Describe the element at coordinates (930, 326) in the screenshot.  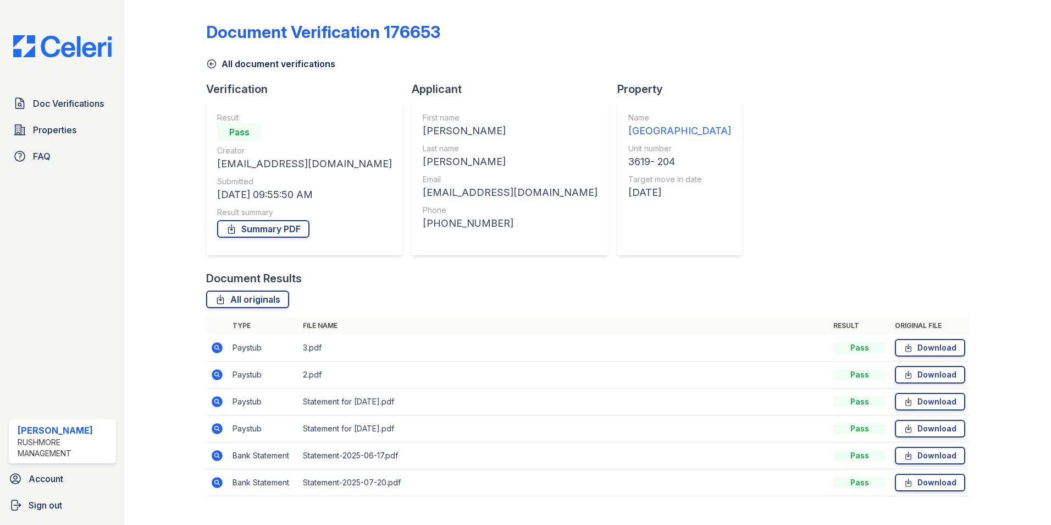
I see `th: Original file` at that location.